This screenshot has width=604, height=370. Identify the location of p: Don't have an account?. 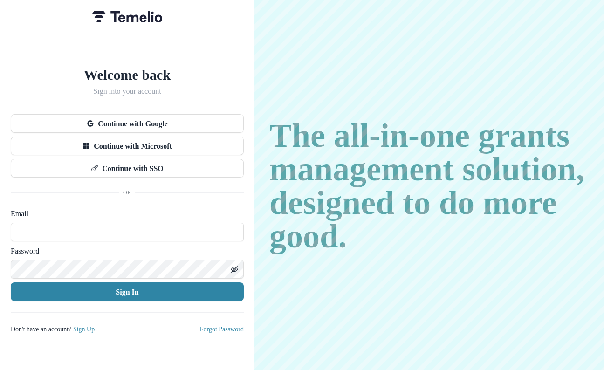
(63, 328).